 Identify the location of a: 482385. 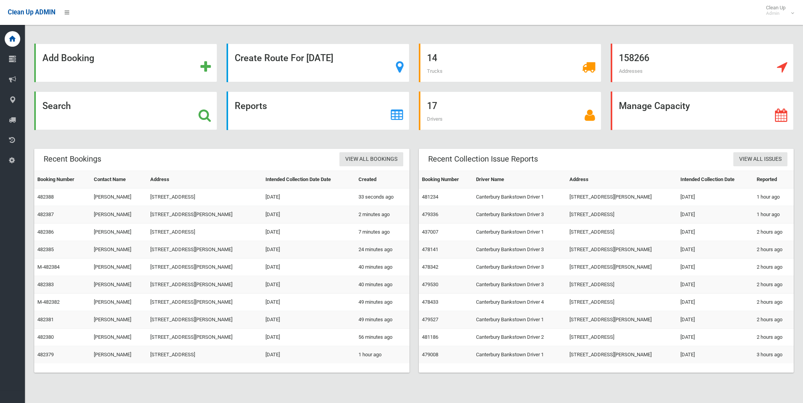
(46, 249).